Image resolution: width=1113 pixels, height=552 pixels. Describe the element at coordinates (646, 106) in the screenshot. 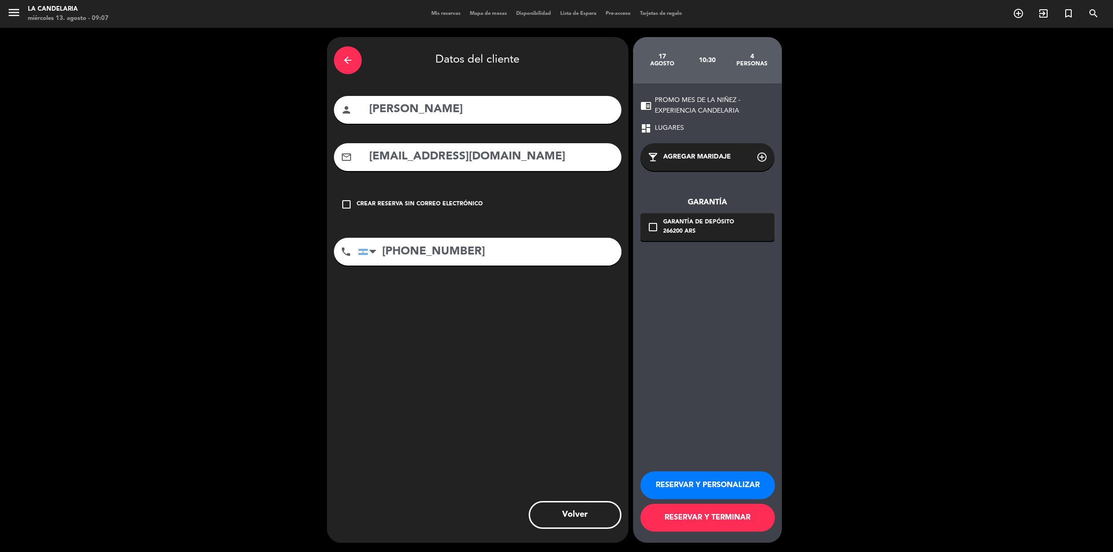

I see `span: chrome_reader_mode` at that location.